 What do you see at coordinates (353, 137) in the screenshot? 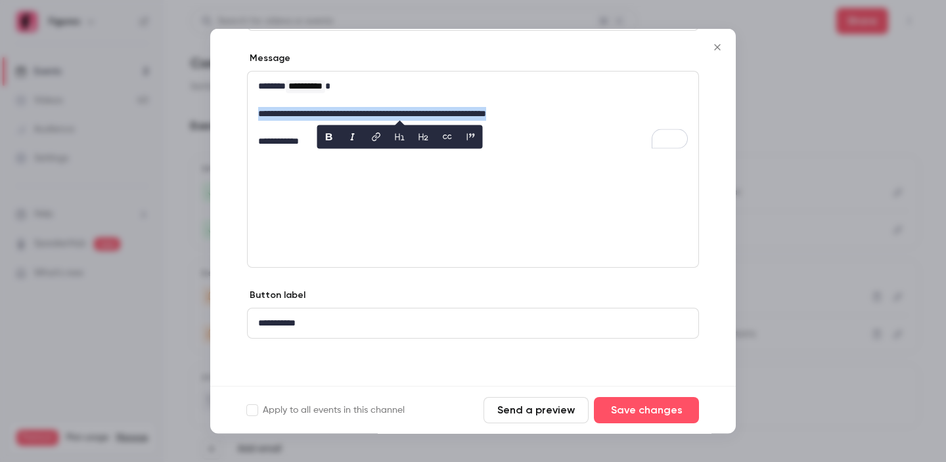
I see `button: italic` at bounding box center [353, 137].